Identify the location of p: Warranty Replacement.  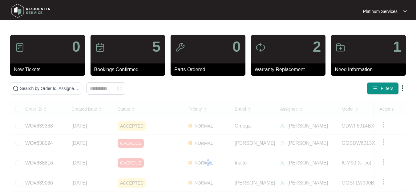
(290, 70).